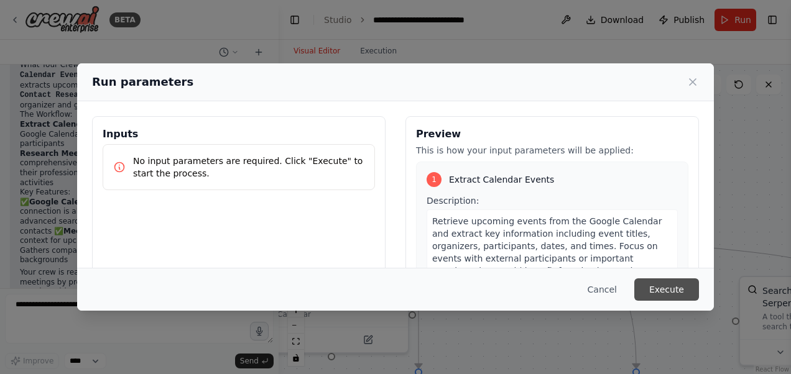  Describe the element at coordinates (501, 180) in the screenshot. I see `span: Extract Calendar Events` at that location.